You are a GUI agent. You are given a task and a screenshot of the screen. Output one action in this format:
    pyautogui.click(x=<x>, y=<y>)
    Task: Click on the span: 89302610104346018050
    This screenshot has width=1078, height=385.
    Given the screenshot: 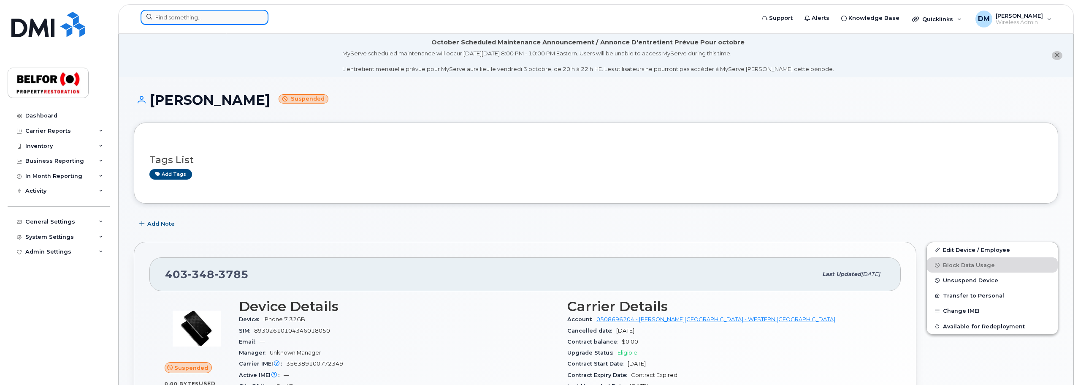 What is the action you would take?
    pyautogui.click(x=292, y=330)
    